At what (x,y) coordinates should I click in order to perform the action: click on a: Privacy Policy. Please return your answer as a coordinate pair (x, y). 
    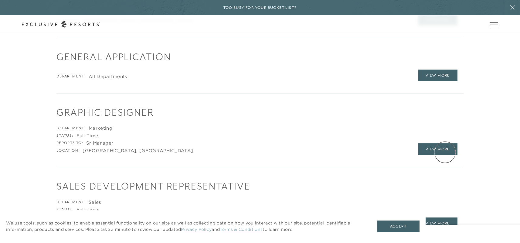
    Looking at the image, I should click on (196, 230).